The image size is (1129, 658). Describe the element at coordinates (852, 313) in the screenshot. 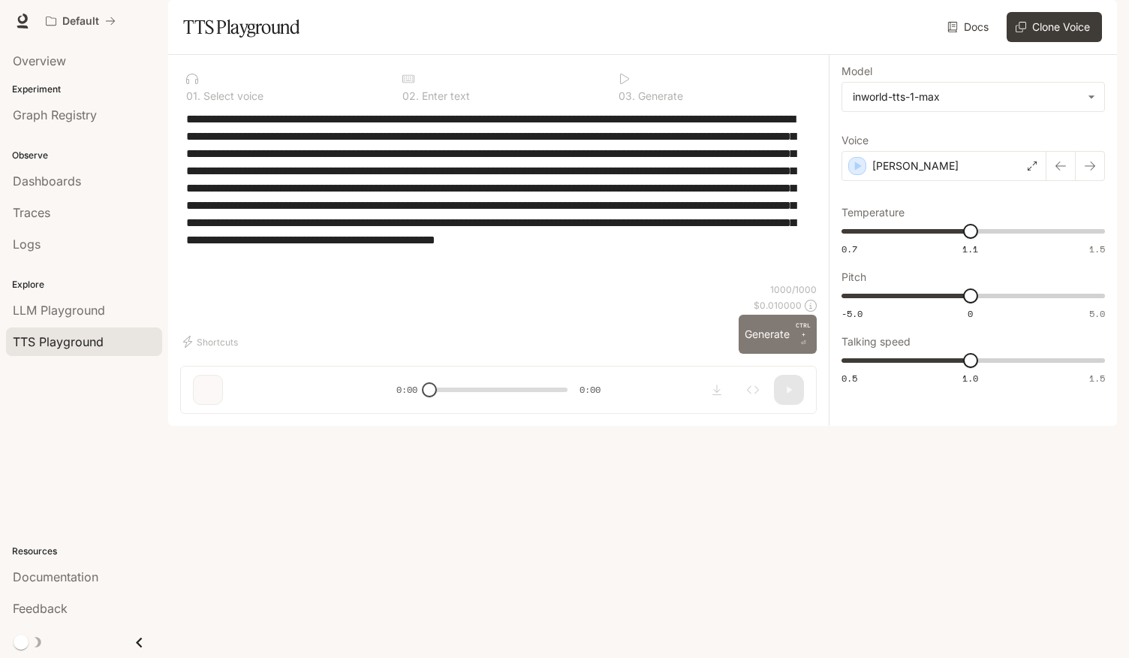

I see `span: -5.0` at that location.